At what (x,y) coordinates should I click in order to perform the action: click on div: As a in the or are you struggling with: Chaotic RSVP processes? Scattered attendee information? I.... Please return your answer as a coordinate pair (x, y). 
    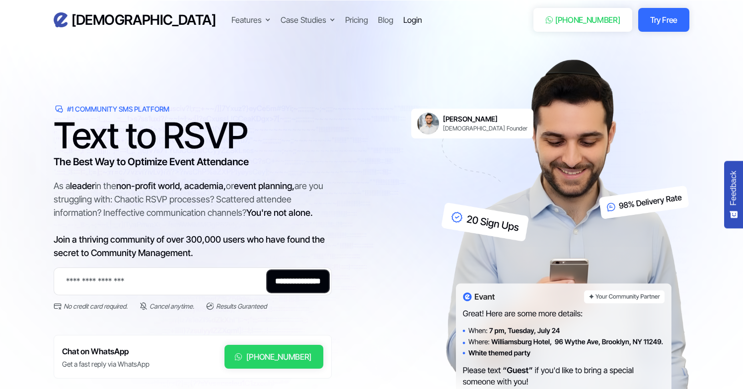
    Looking at the image, I should click on (193, 219).